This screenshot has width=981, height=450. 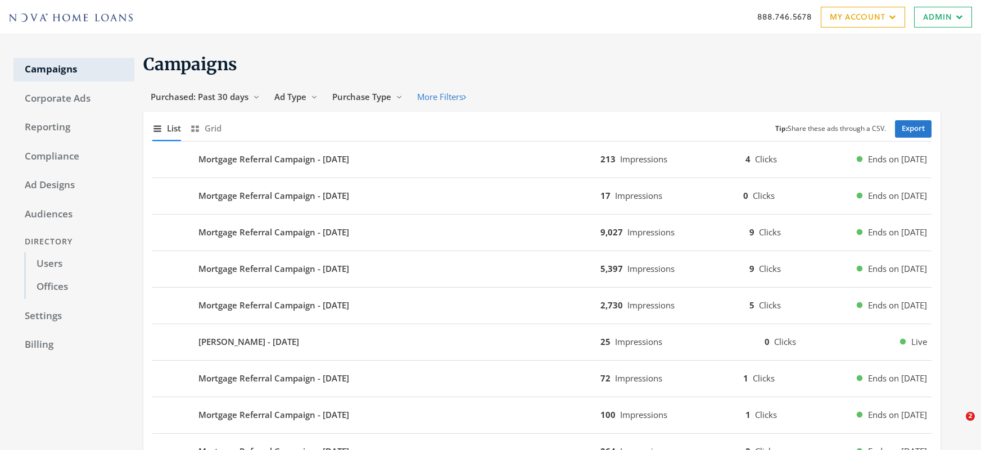 I want to click on span: Live, so click(x=919, y=342).